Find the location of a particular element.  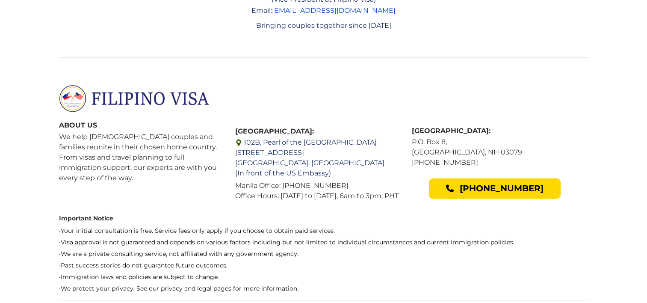

li: Past success stories do not guarantee future outcomes. is located at coordinates (324, 265).